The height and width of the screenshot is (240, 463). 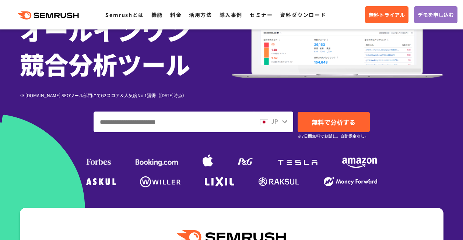 What do you see at coordinates (435, 15) in the screenshot?
I see `span: デモを申し込む` at bounding box center [435, 15].